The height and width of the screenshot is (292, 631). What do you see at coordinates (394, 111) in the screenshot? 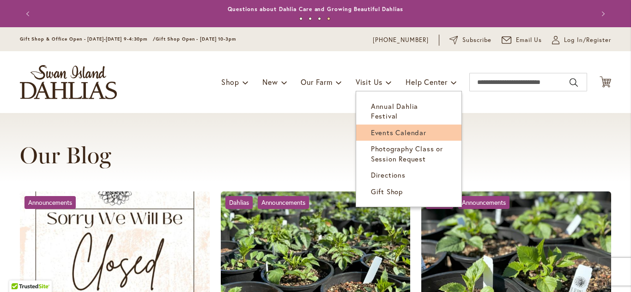
I see `span: Annual Dahlia Festival` at bounding box center [394, 111].